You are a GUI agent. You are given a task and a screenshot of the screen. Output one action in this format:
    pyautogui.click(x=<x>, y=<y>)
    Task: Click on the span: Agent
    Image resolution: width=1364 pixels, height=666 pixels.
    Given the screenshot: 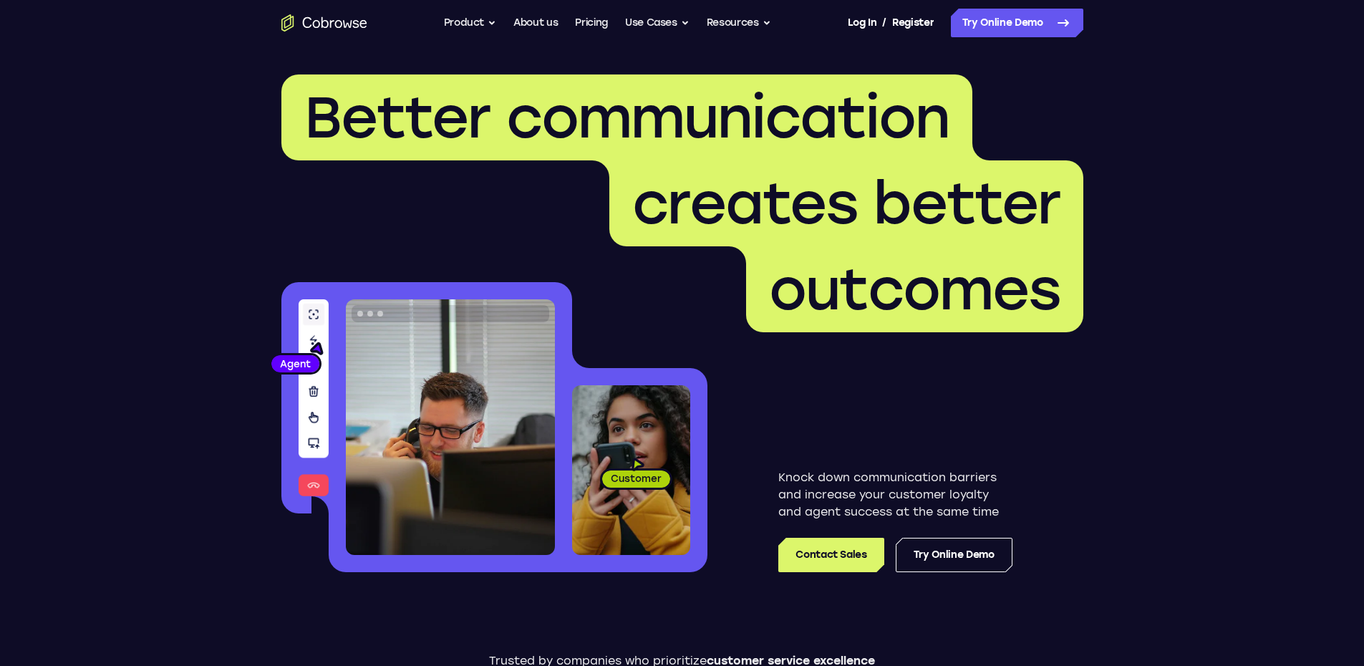 What is the action you would take?
    pyautogui.click(x=295, y=364)
    